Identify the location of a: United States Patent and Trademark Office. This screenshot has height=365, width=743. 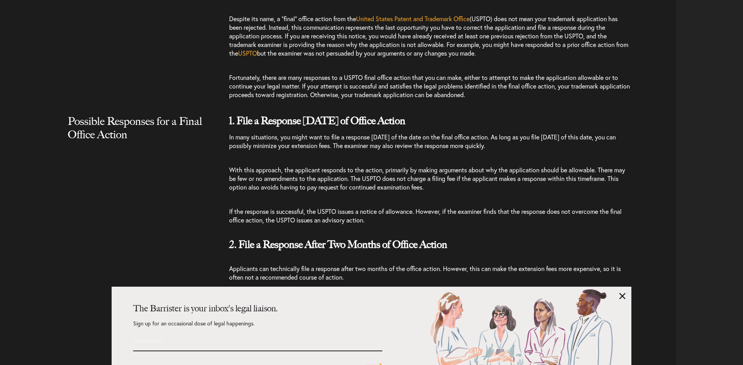
(413, 18).